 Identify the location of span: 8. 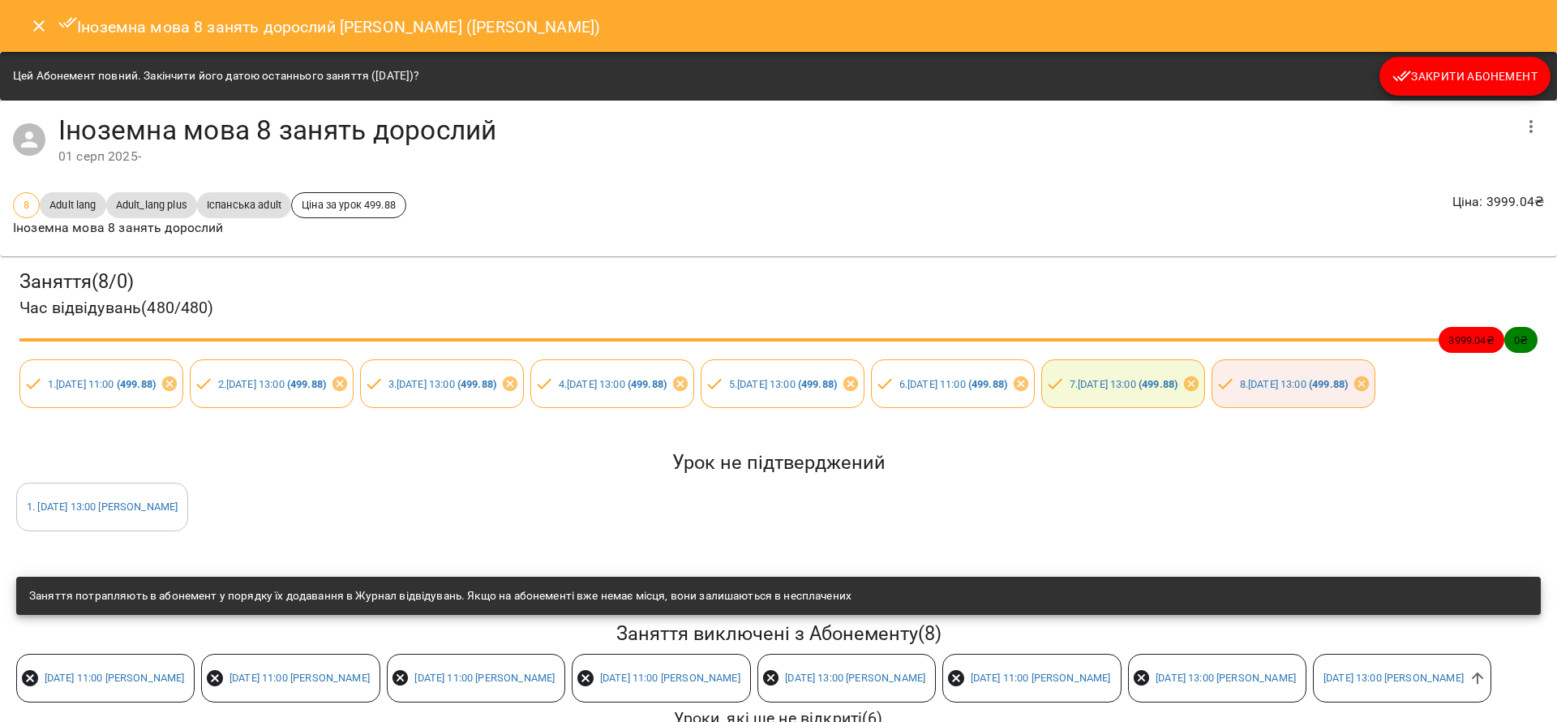
(26, 204).